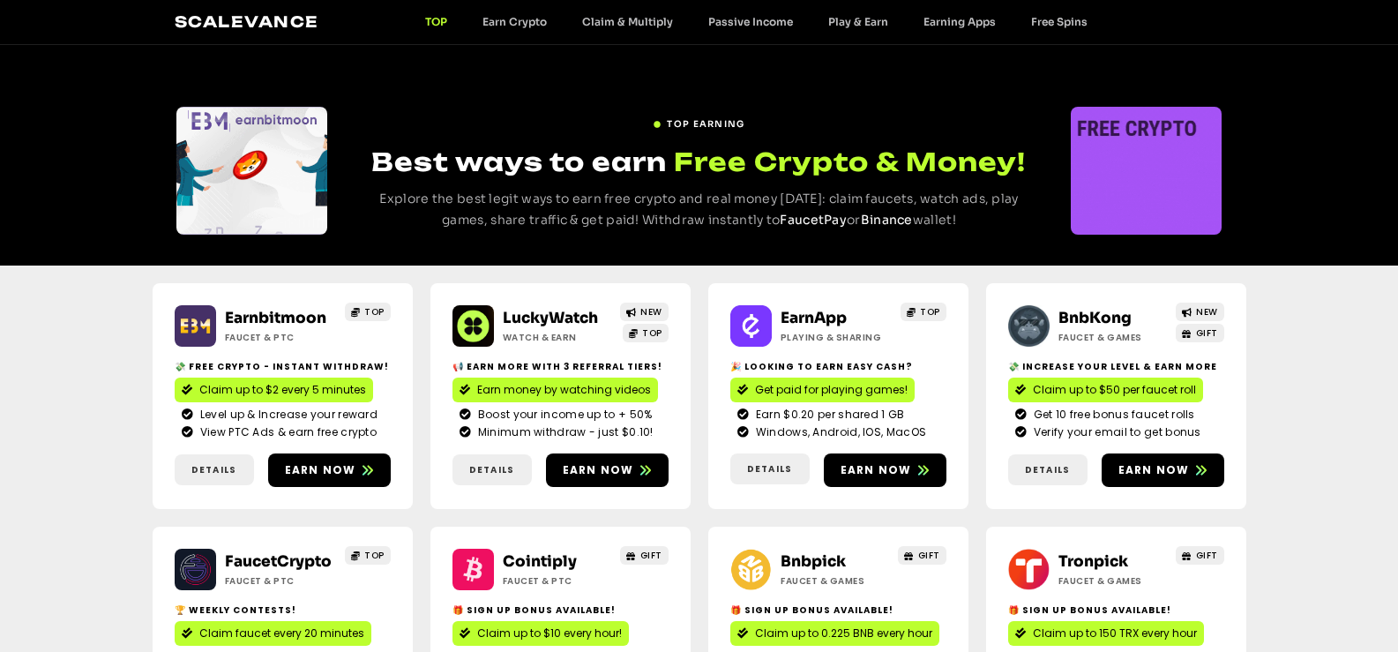 This screenshot has height=652, width=1398. I want to click on h2: 🎁 Sign up bonus available!, so click(560, 609).